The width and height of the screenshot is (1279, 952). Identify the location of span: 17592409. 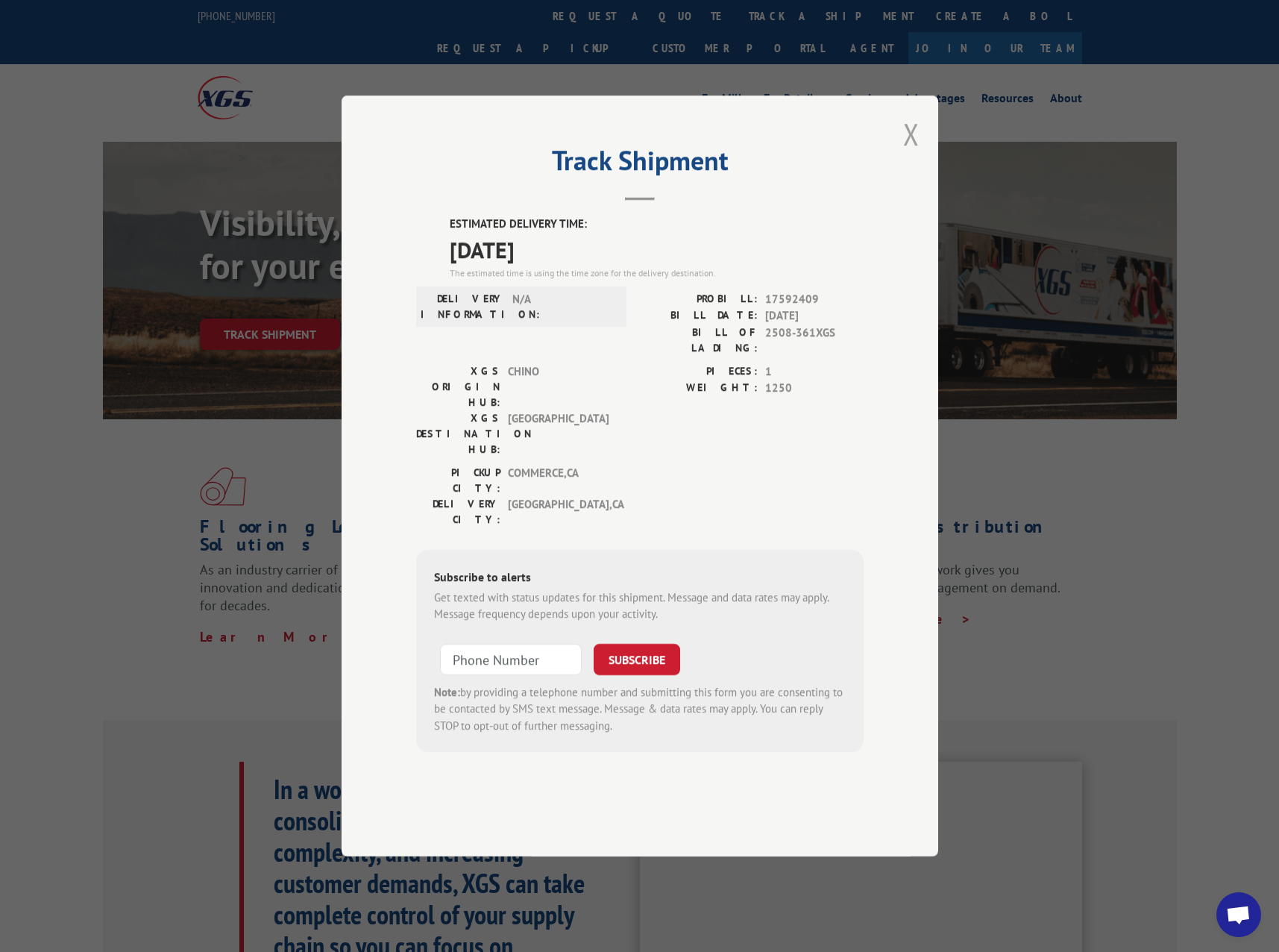
(815, 299).